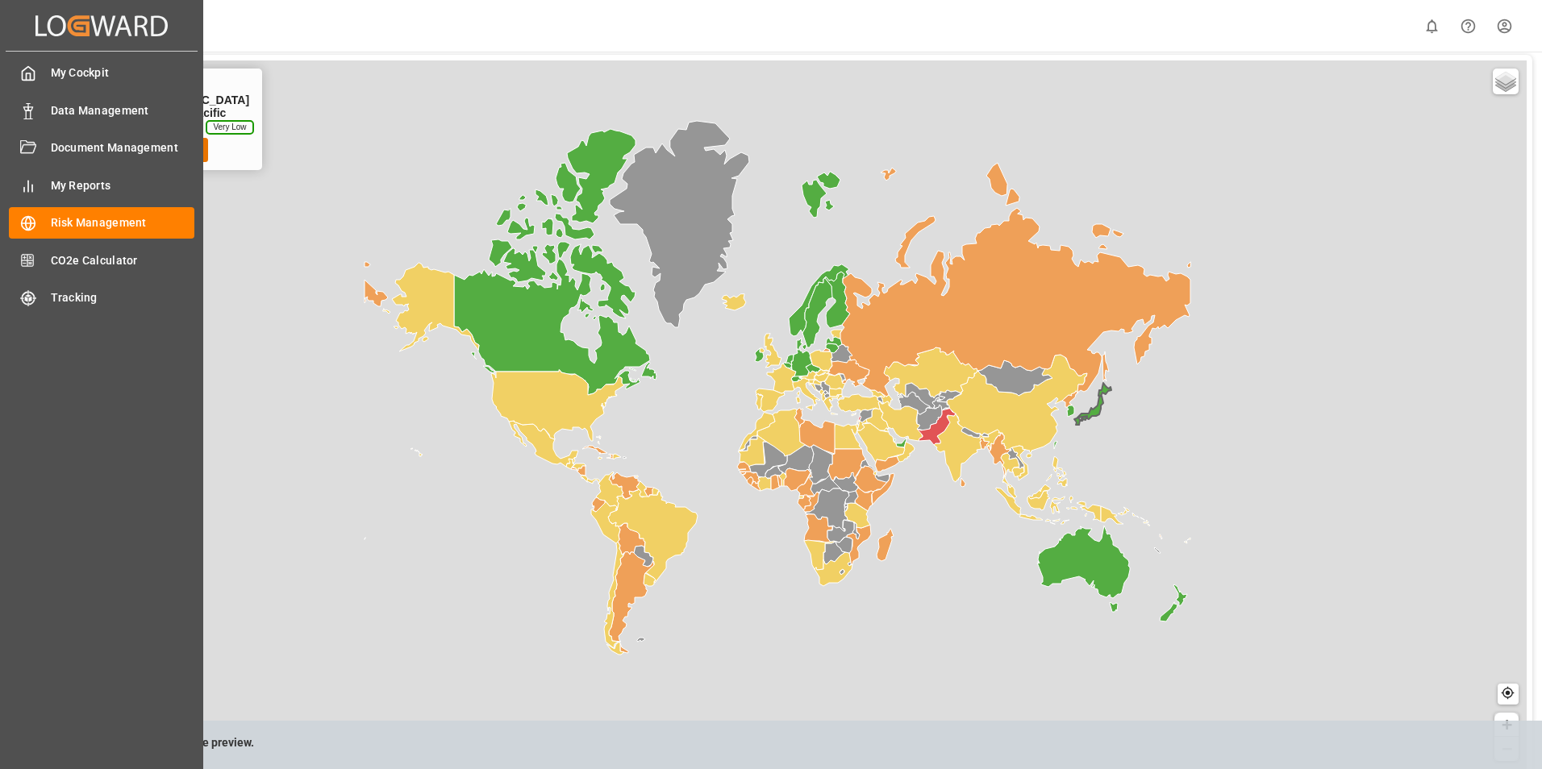  What do you see at coordinates (1507, 725) in the screenshot?
I see `a: Zoom in` at bounding box center [1507, 725].